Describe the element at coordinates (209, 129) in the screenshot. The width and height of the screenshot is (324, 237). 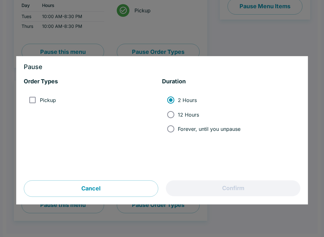
I see `span: Forever, until you unpause` at that location.